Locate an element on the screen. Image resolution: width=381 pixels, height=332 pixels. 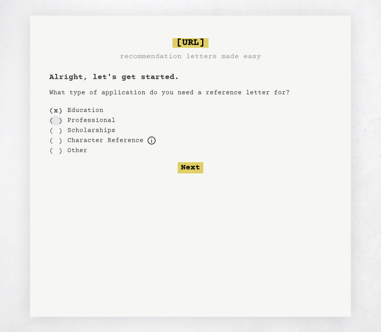
label: For example, loans, housing applications, parole, professional certification, etc. is located at coordinates (106, 140).